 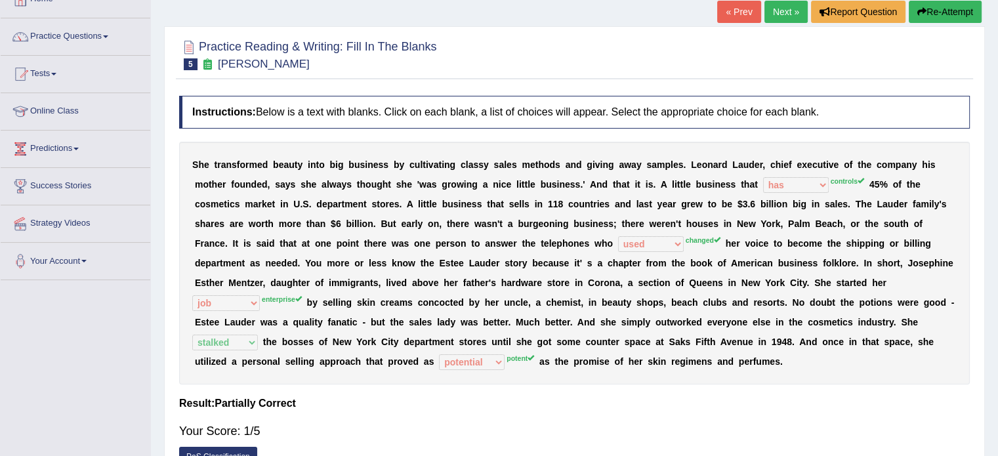 I want to click on b: 4, so click(x=872, y=184).